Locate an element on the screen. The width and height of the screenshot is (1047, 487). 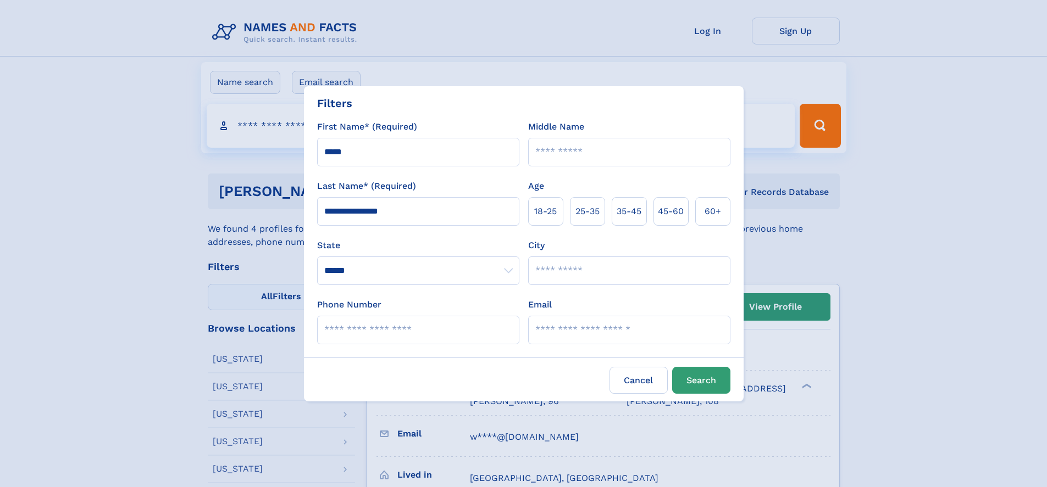
span: 35‑45 is located at coordinates (629, 212).